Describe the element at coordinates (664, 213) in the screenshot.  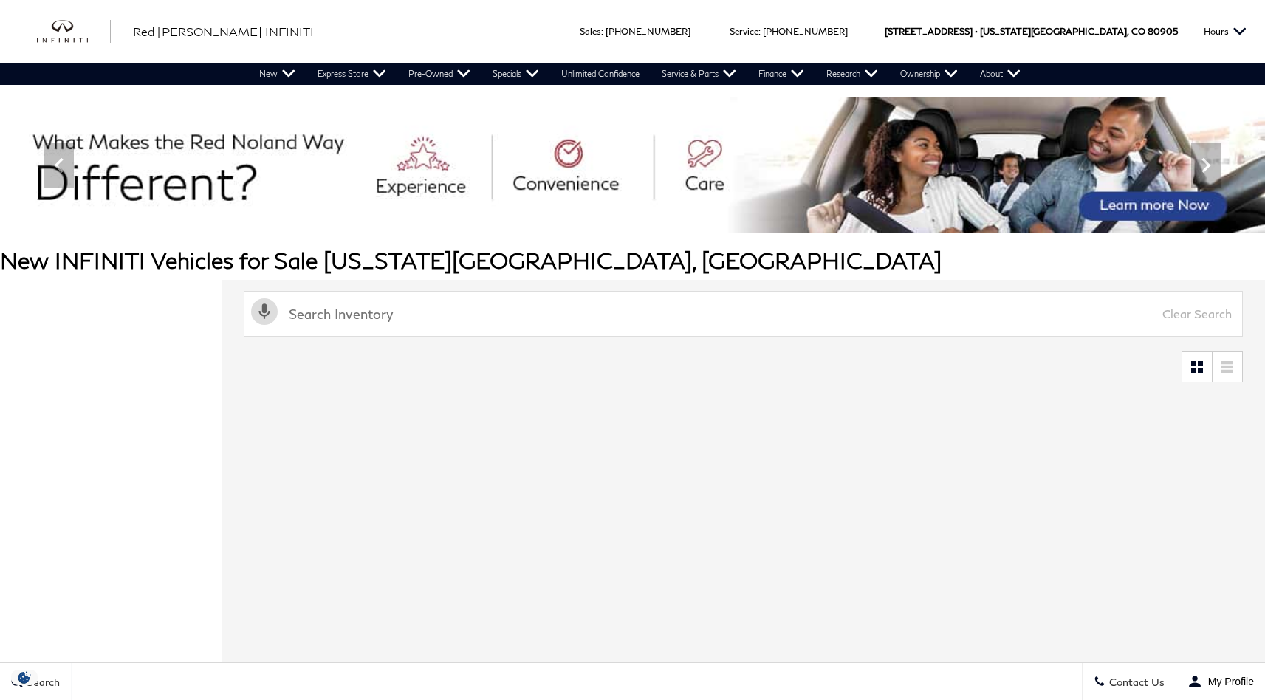
I see `span: Go to slide 6` at that location.